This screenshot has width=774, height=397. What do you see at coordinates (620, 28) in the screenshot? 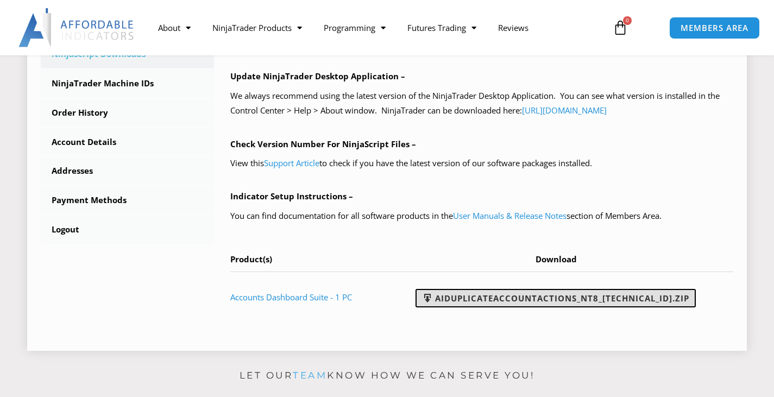
I see `a: 0` at bounding box center [620, 28].